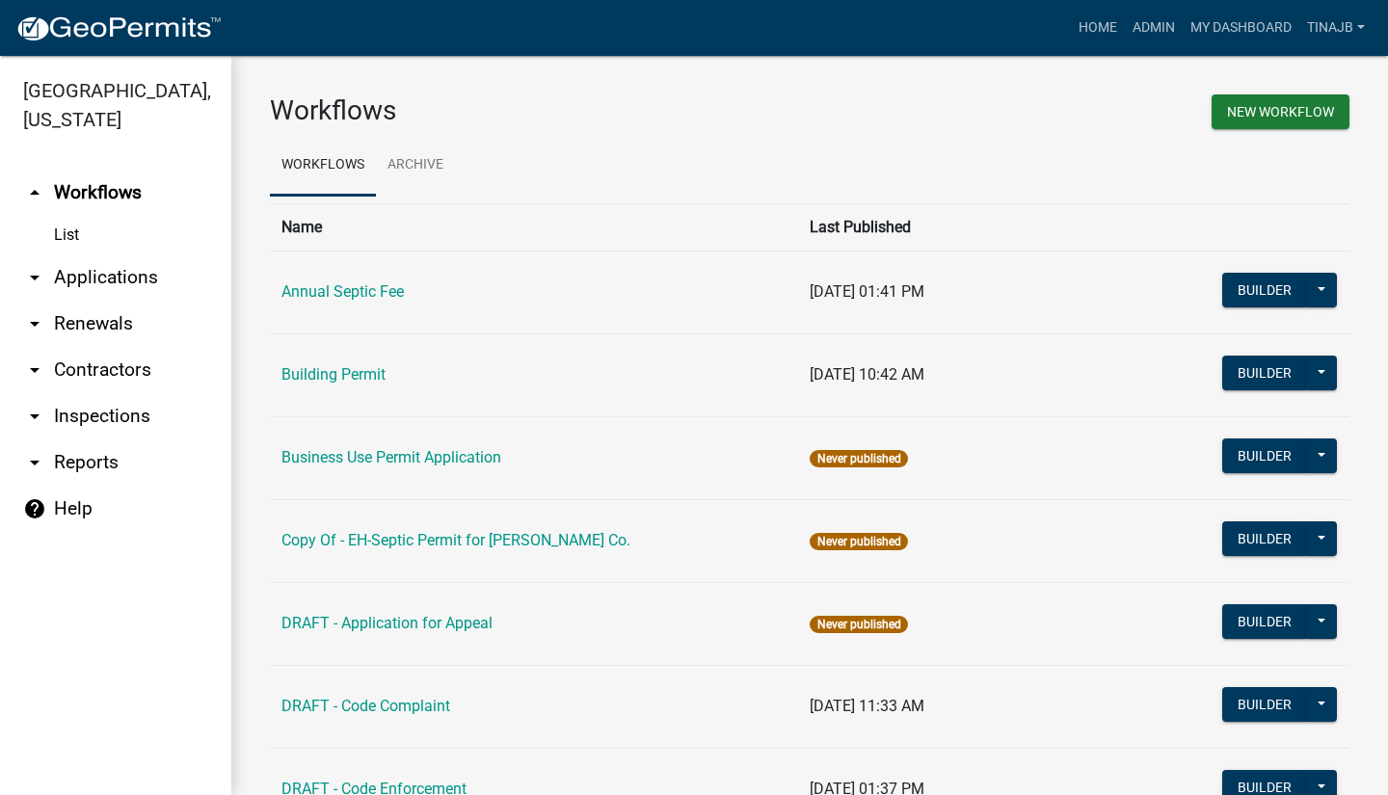 The image size is (1388, 795). What do you see at coordinates (1098, 28) in the screenshot?
I see `a: Home` at bounding box center [1098, 28].